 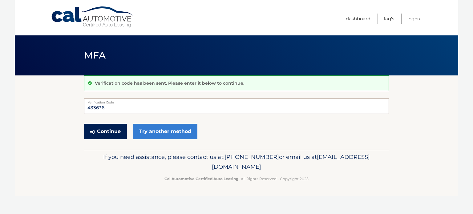 I want to click on label: Verification Code, so click(x=236, y=101).